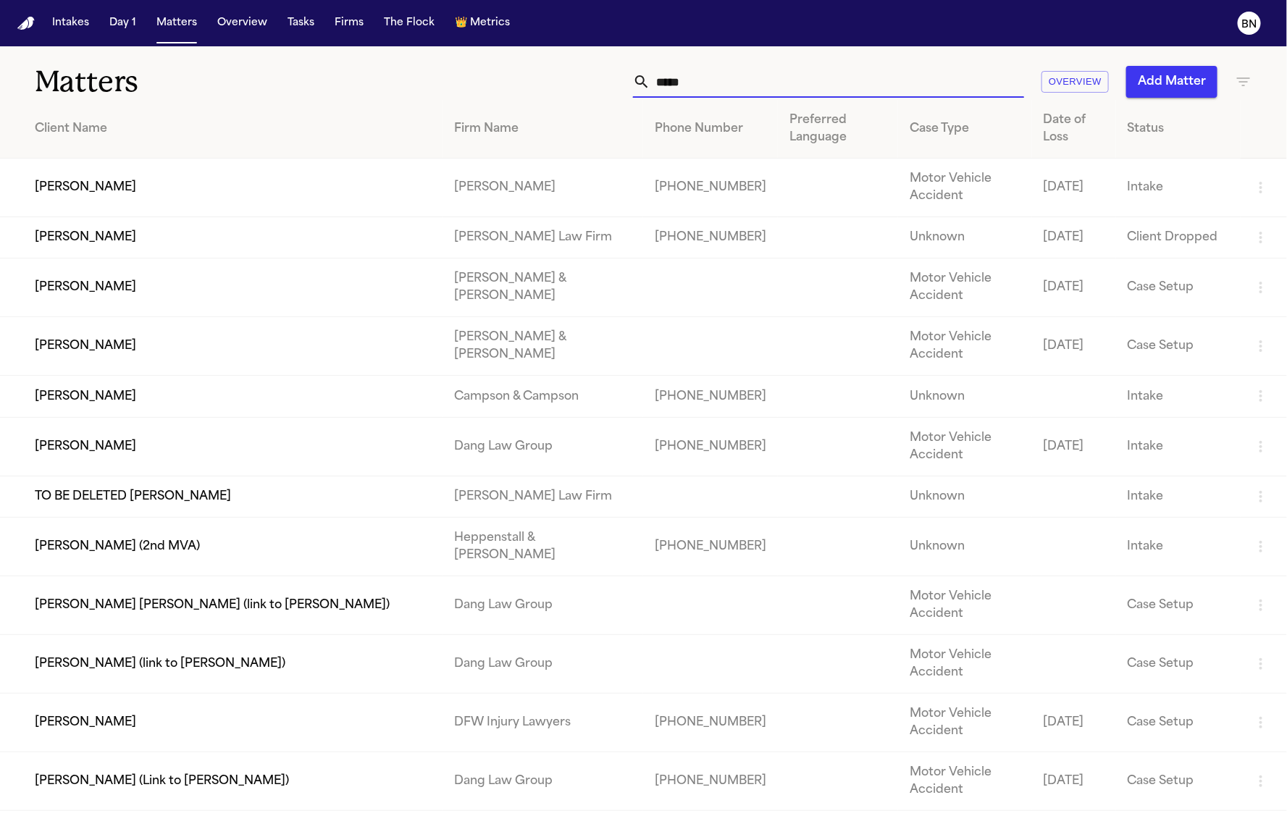 This screenshot has width=1287, height=816. Describe the element at coordinates (177, 23) in the screenshot. I see `button: Matters` at that location.